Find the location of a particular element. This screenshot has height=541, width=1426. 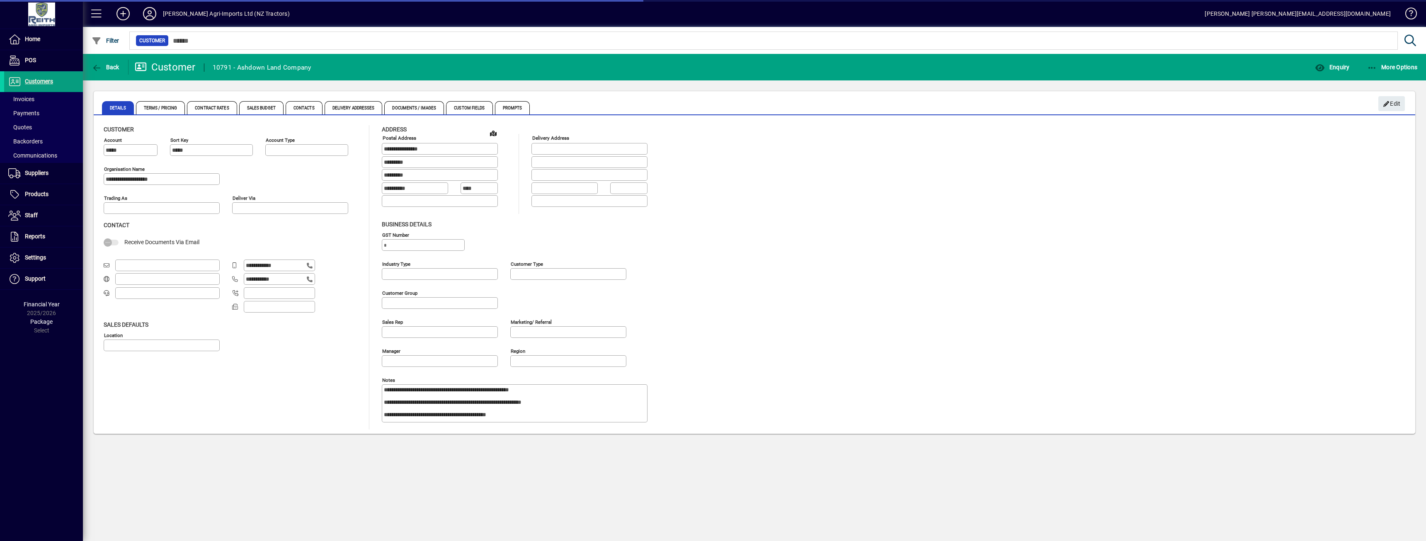

mat-label: Region is located at coordinates (518, 351).